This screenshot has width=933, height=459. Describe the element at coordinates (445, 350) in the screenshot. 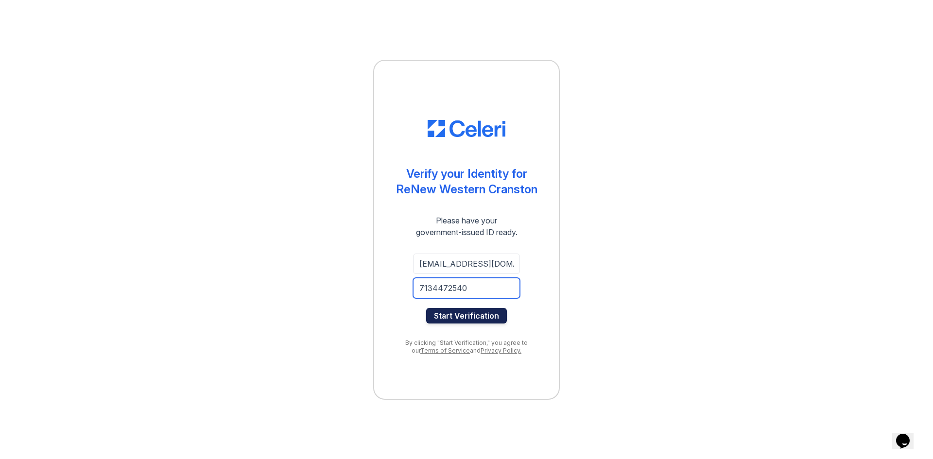

I see `a: Terms of Service` at that location.